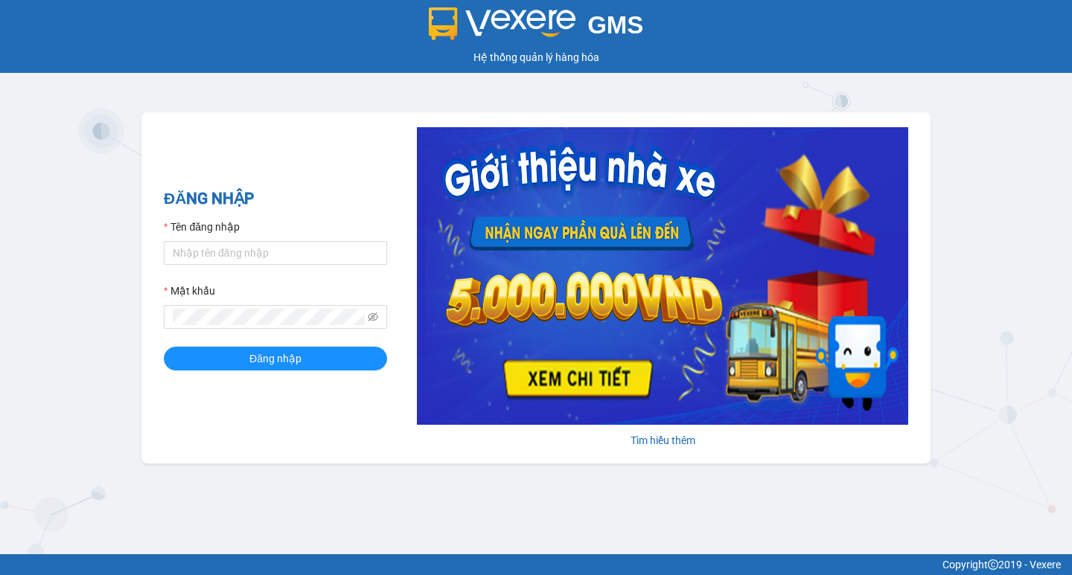 Image resolution: width=1072 pixels, height=575 pixels. I want to click on div: Tìm hiểu thêm, so click(662, 441).